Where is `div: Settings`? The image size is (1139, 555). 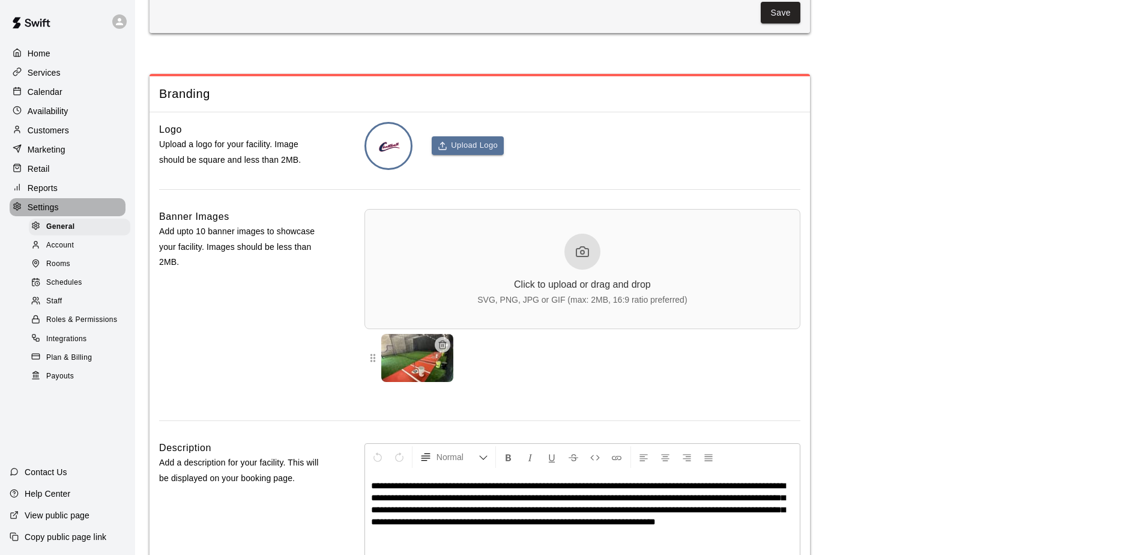 div: Settings is located at coordinates (67, 207).